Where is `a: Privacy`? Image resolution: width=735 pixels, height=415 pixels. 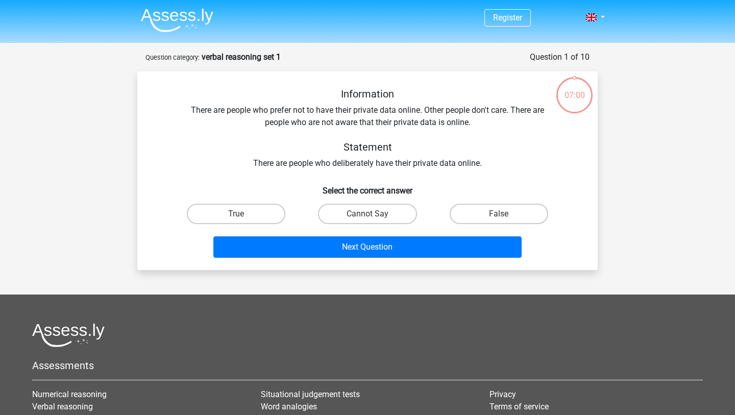 a: Privacy is located at coordinates (503, 394).